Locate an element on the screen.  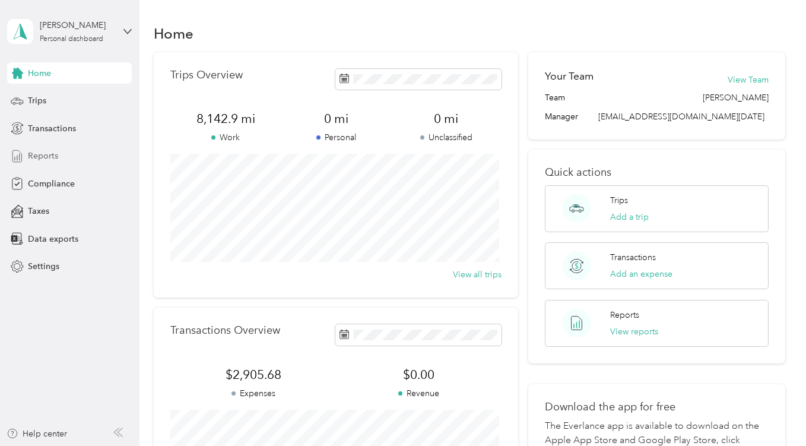
span: Taxes is located at coordinates (39, 211).